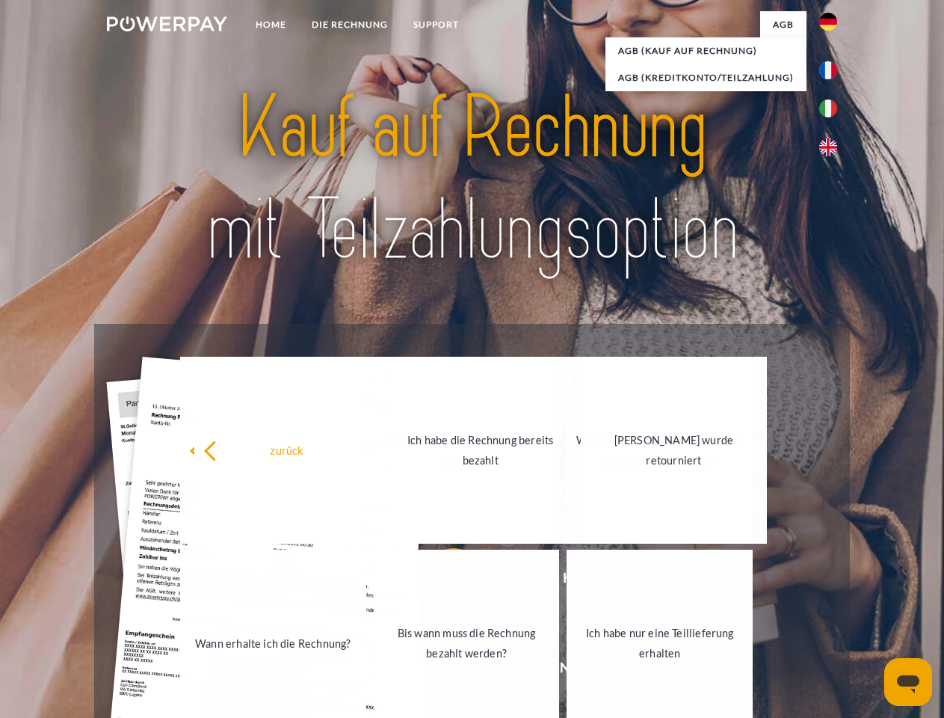  Describe the element at coordinates (167, 24) in the screenshot. I see `img: logo-powerpay-white.svg` at that location.